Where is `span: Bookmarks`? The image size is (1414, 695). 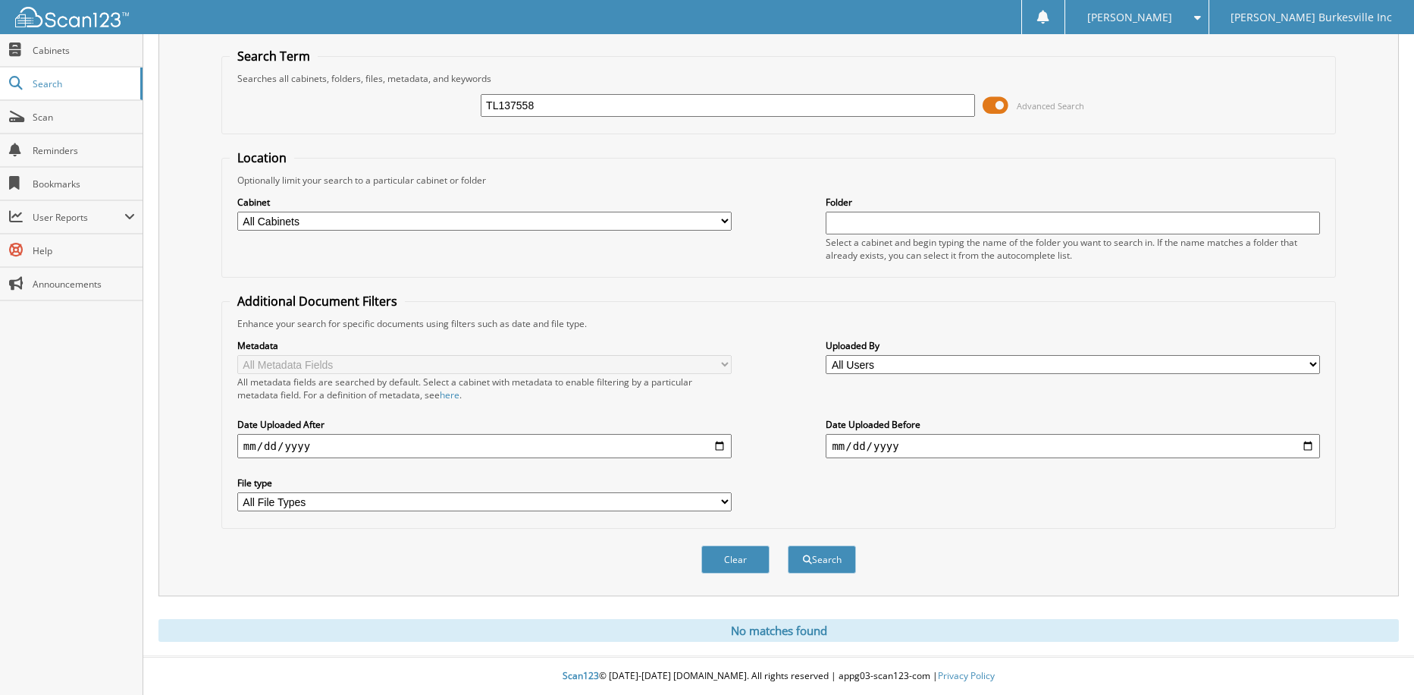
span: Bookmarks is located at coordinates (83, 184).